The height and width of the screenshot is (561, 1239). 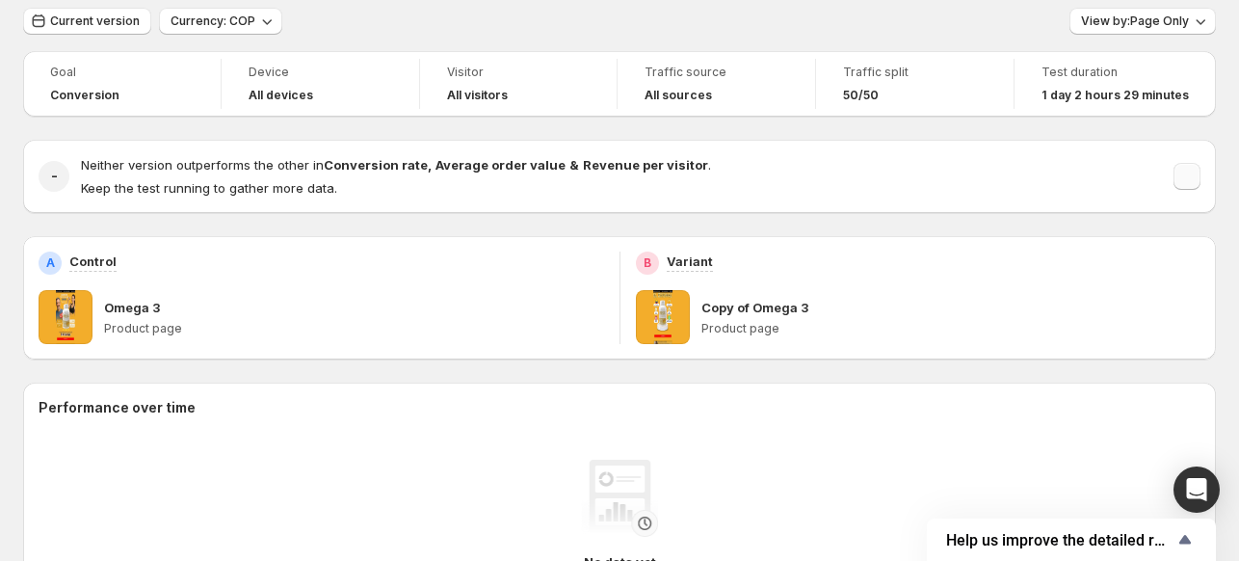 What do you see at coordinates (477, 95) in the screenshot?
I see `h4: All visitors` at bounding box center [477, 95].